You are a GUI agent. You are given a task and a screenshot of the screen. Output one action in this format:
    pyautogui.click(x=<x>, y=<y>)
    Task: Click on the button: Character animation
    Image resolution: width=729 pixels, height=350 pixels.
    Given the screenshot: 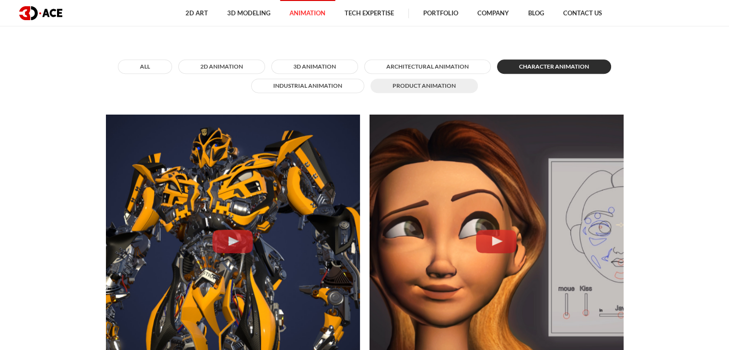 What is the action you would take?
    pyautogui.click(x=554, y=67)
    